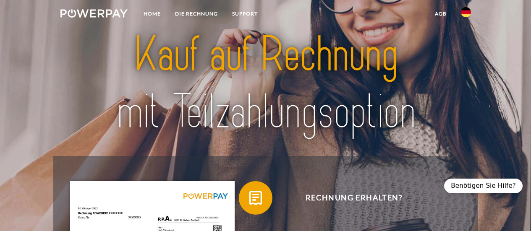 The height and width of the screenshot is (231, 531). What do you see at coordinates (440, 14) in the screenshot?
I see `a: agb` at bounding box center [440, 14].